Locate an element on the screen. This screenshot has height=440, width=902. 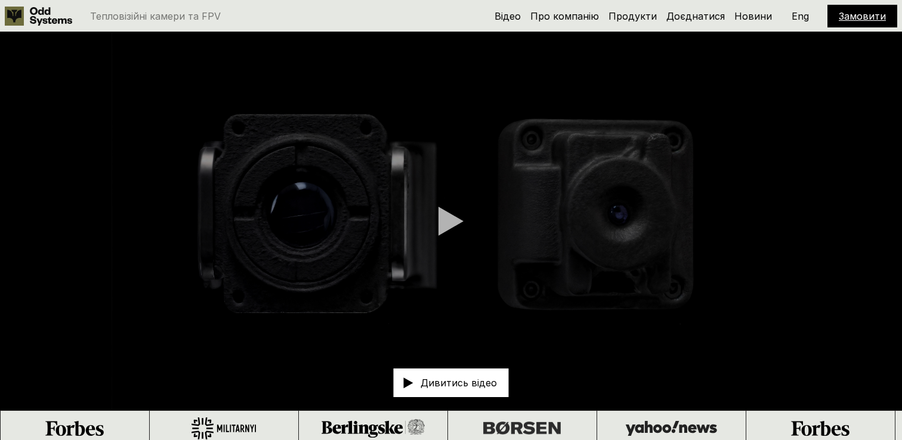
a: Замовити is located at coordinates (862, 16).